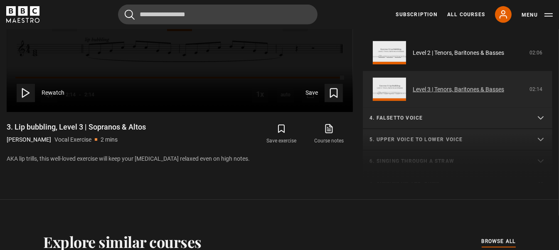  I want to click on input: Search, so click(218, 15).